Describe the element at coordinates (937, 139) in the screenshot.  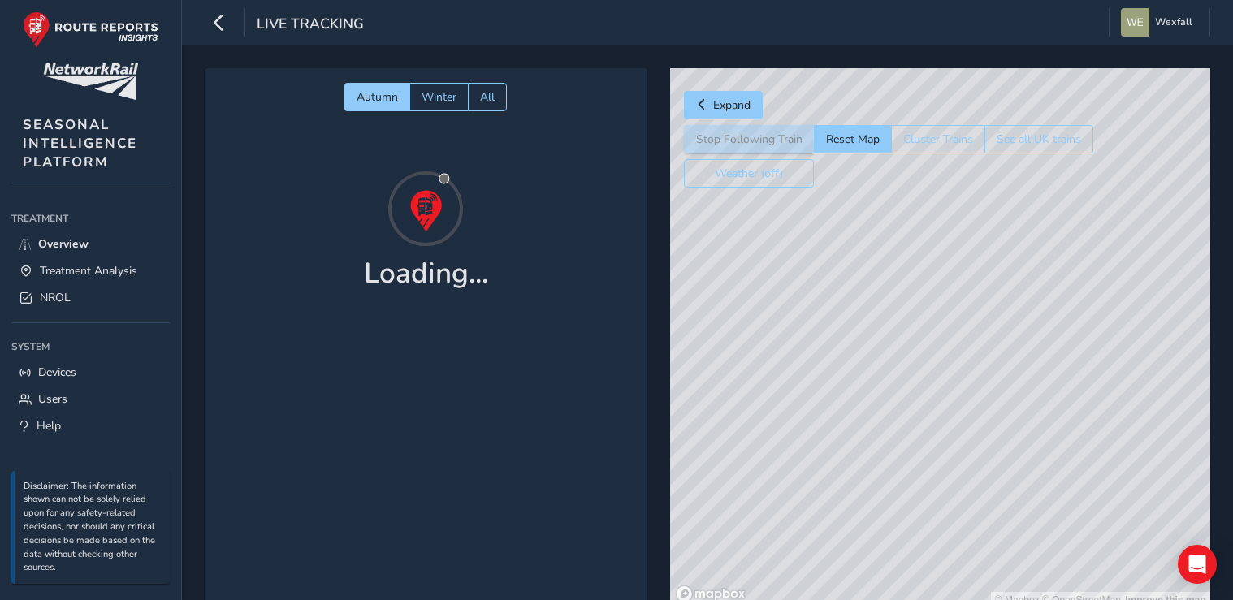
I see `button: Cluster Trains` at that location.